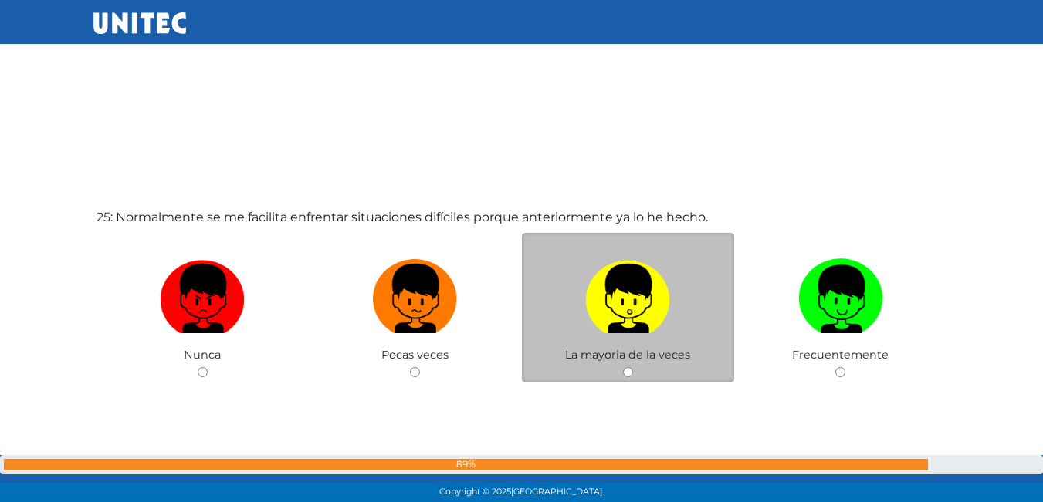 The width and height of the screenshot is (1043, 502). Describe the element at coordinates (414, 355) in the screenshot. I see `span: Pocas veces` at that location.